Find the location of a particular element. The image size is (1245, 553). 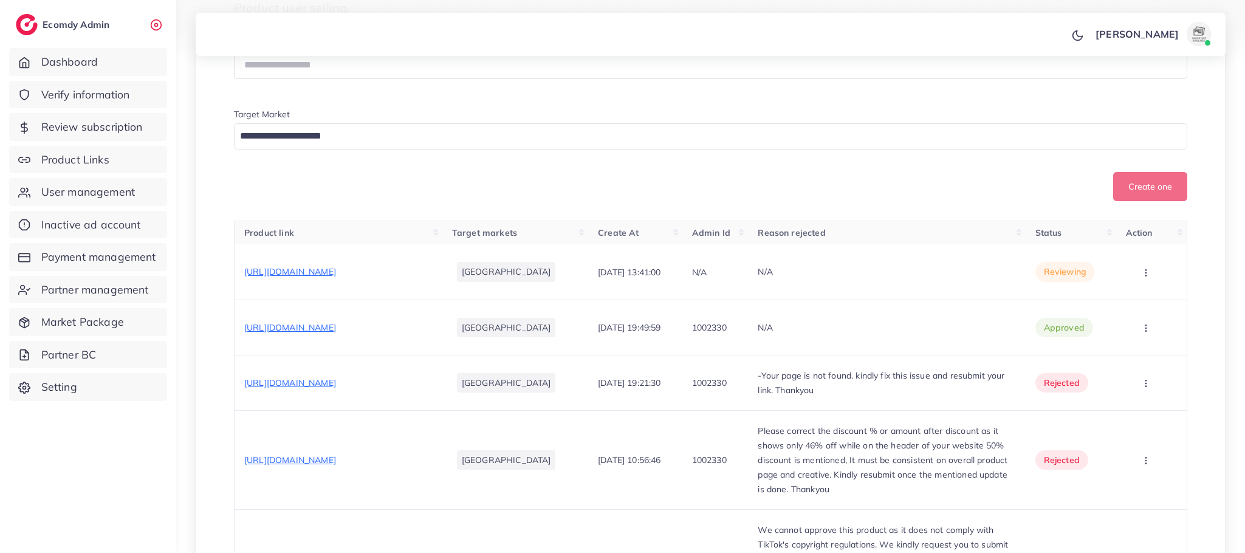

a: Verify information is located at coordinates (88, 95).